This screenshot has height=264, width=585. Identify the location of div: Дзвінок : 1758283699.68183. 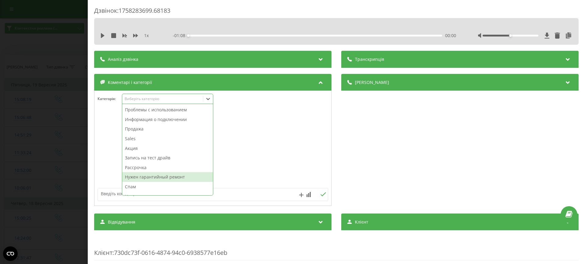
(336, 12).